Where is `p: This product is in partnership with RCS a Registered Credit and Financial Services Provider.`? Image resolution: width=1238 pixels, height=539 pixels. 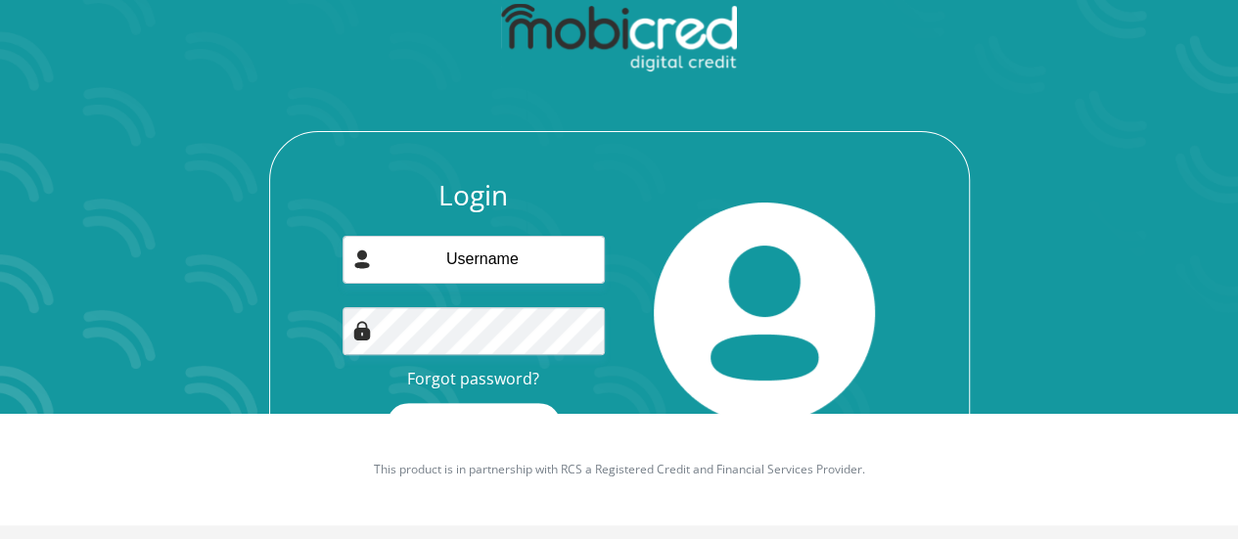
p: This product is in partnership with RCS a Registered Credit and Financial Services Provider. is located at coordinates (619, 470).